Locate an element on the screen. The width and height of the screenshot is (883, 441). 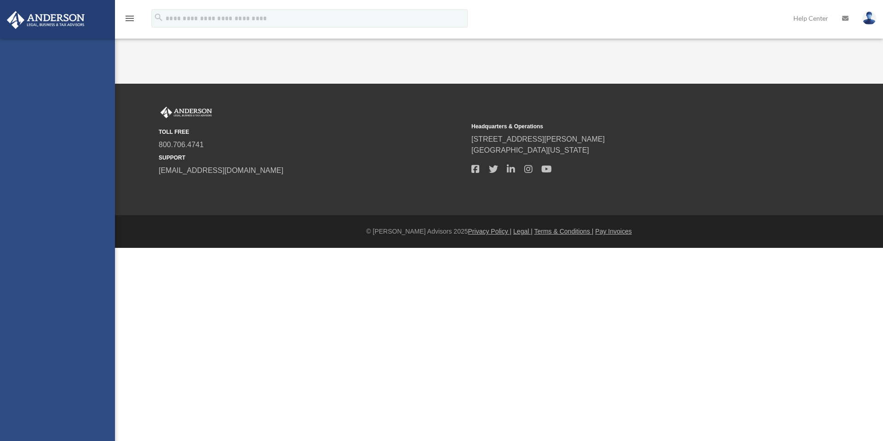
a: Terms & Conditions | is located at coordinates (564, 231).